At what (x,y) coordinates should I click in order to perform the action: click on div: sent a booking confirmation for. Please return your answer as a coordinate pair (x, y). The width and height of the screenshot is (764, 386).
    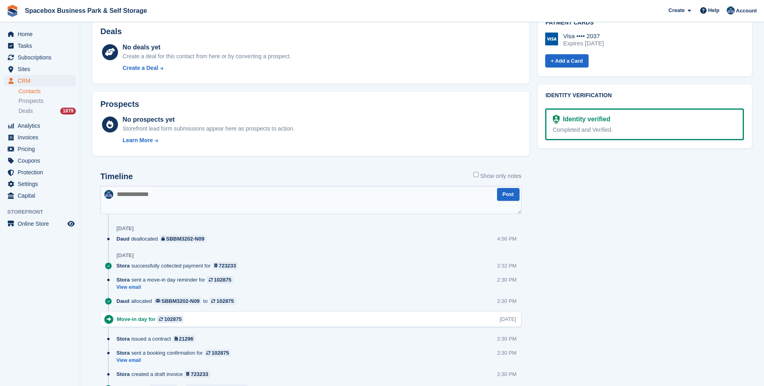
    Looking at the image, I should click on (176, 353).